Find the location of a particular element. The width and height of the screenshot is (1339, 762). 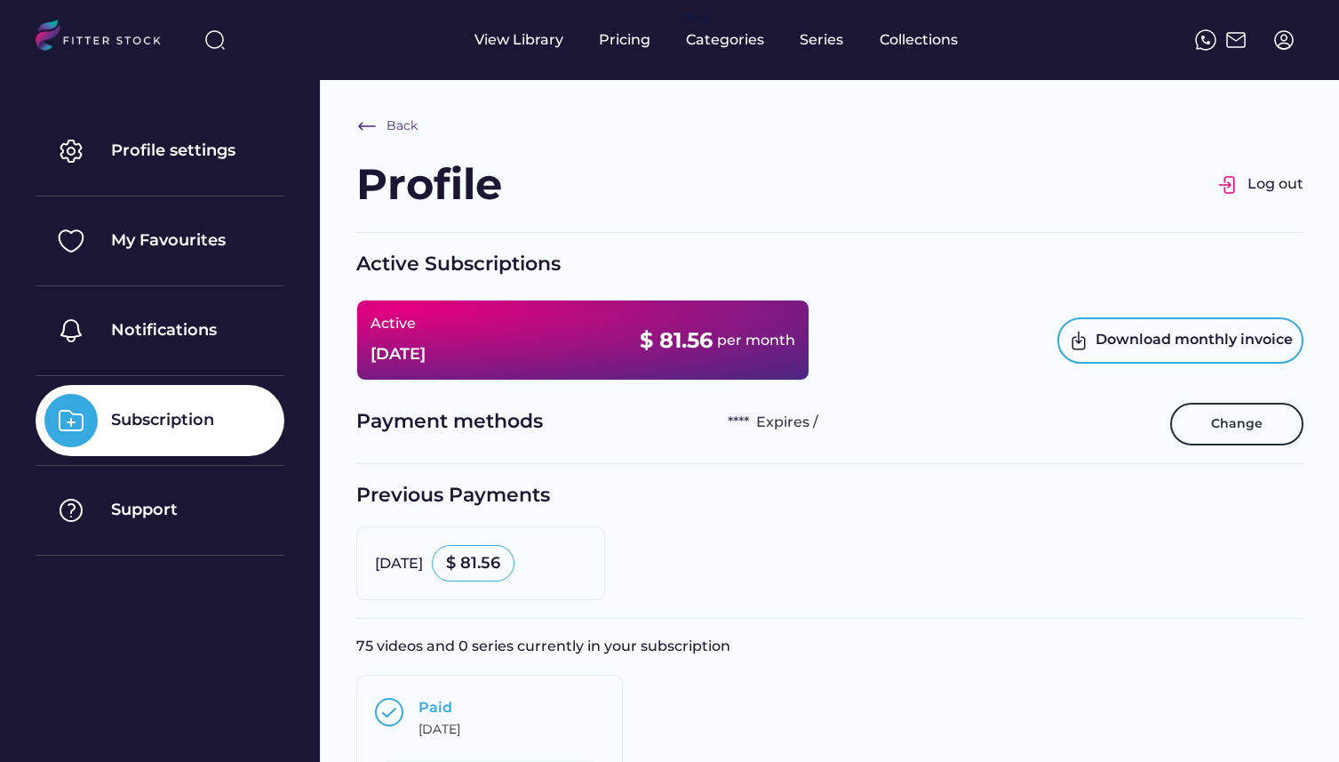

img: Group%201000002325%20%287%29.svg is located at coordinates (71, 510).